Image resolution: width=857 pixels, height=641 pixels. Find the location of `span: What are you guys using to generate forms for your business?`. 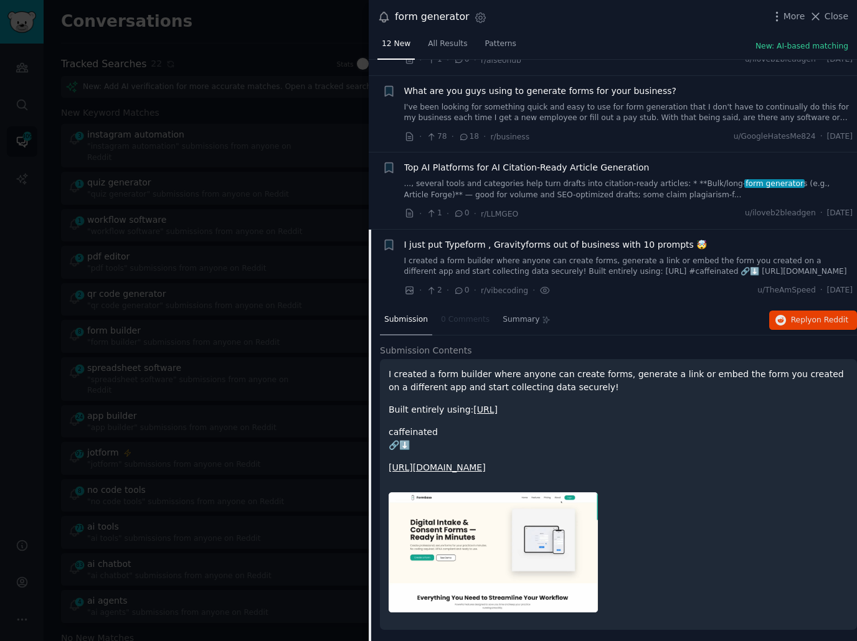

span: What are you guys using to generate forms for your business? is located at coordinates (540, 91).